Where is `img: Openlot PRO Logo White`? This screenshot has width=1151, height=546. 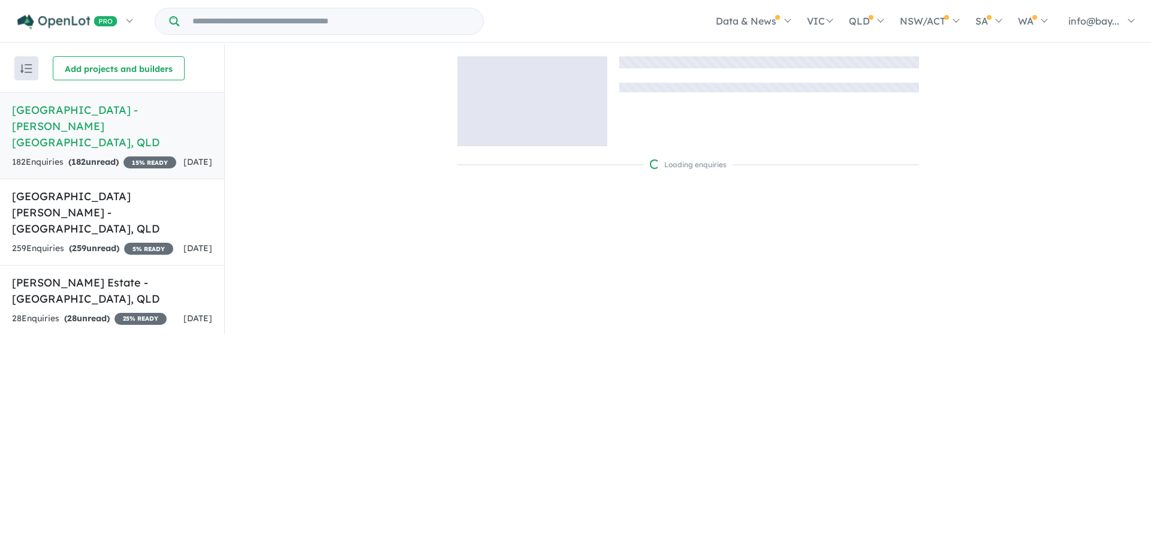 img: Openlot PRO Logo White is located at coordinates (67, 22).